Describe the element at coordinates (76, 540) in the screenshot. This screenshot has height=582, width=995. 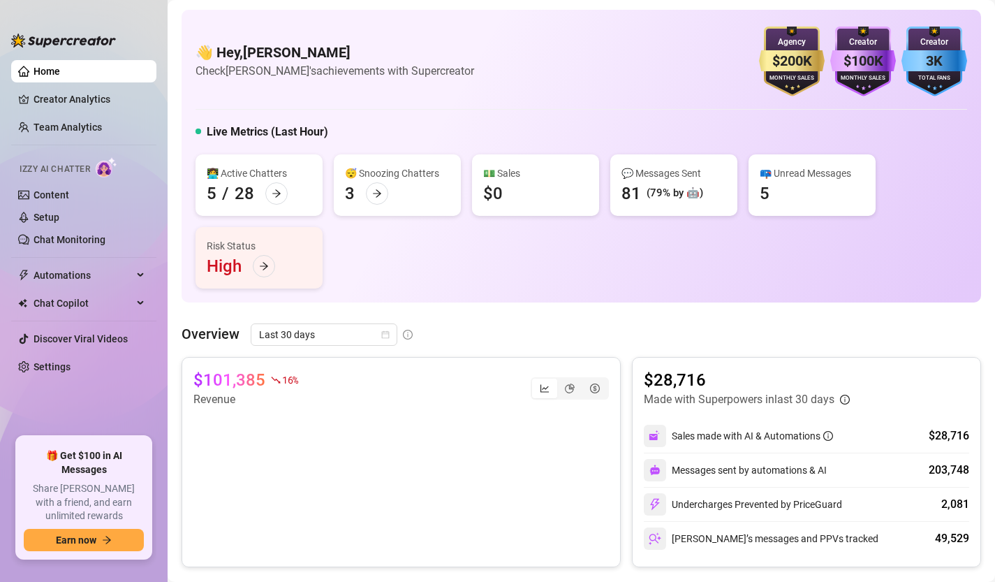
I see `span: Earn now` at that location.